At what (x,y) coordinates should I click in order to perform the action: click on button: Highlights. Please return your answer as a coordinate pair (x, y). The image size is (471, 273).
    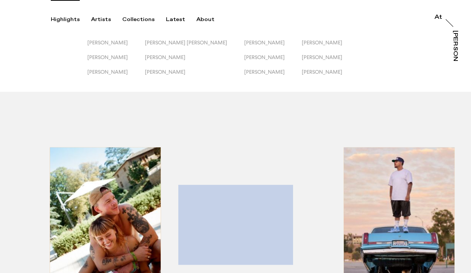
    Looking at the image, I should click on (71, 20).